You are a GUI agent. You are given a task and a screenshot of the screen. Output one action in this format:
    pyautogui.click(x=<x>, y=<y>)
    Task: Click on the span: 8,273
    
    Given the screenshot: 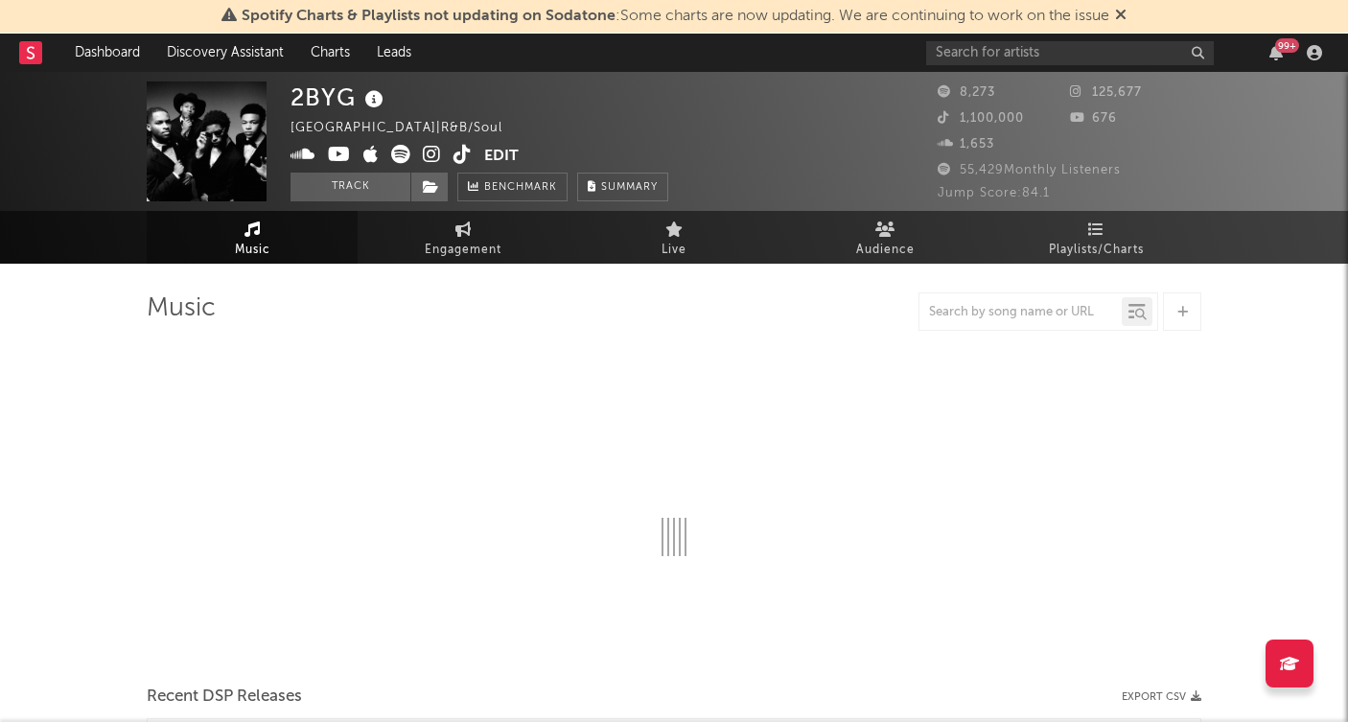 What is the action you would take?
    pyautogui.click(x=966, y=92)
    